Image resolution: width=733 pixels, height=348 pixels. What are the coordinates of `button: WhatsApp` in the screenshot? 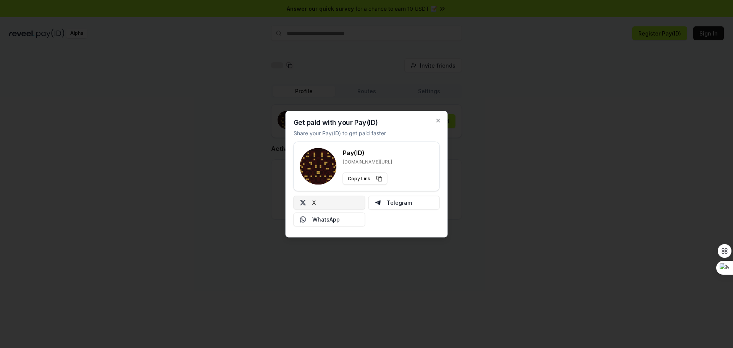 It's located at (329, 219).